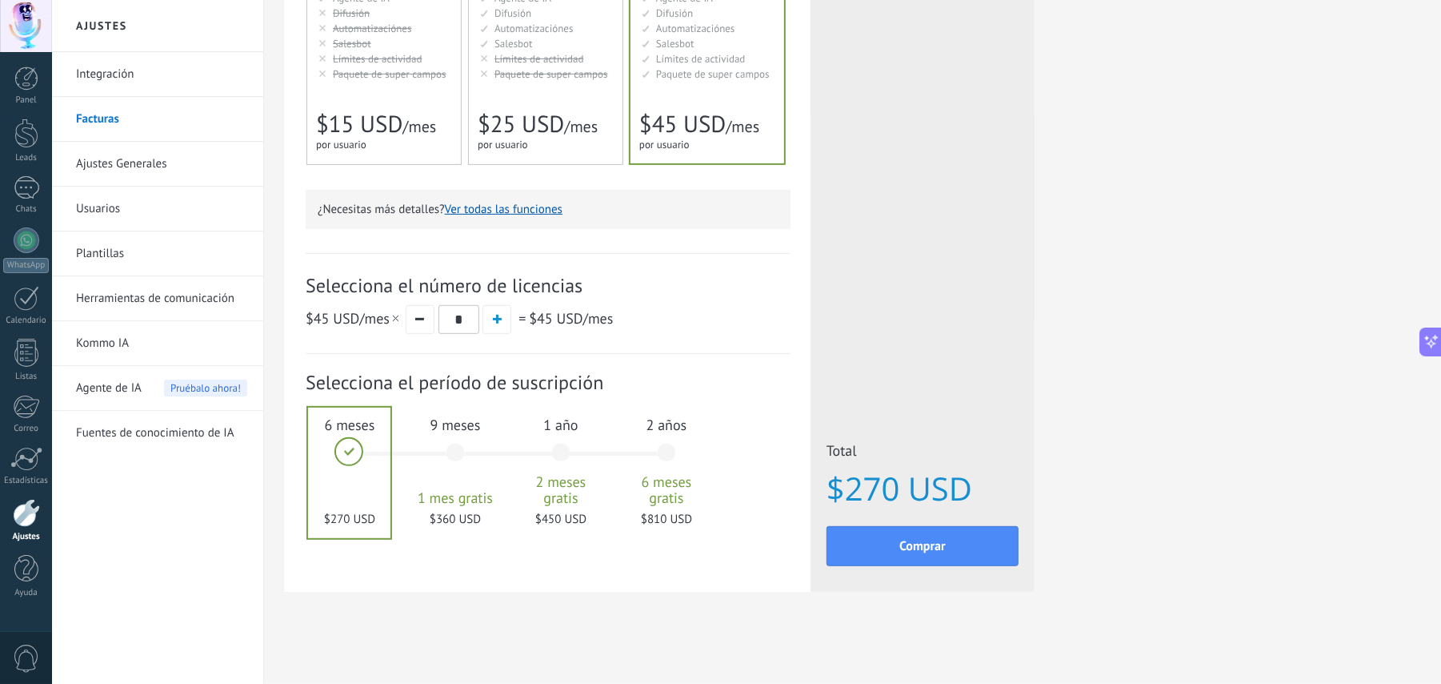  What do you see at coordinates (455, 424) in the screenshot?
I see `span: 9 meses` at bounding box center [455, 424].